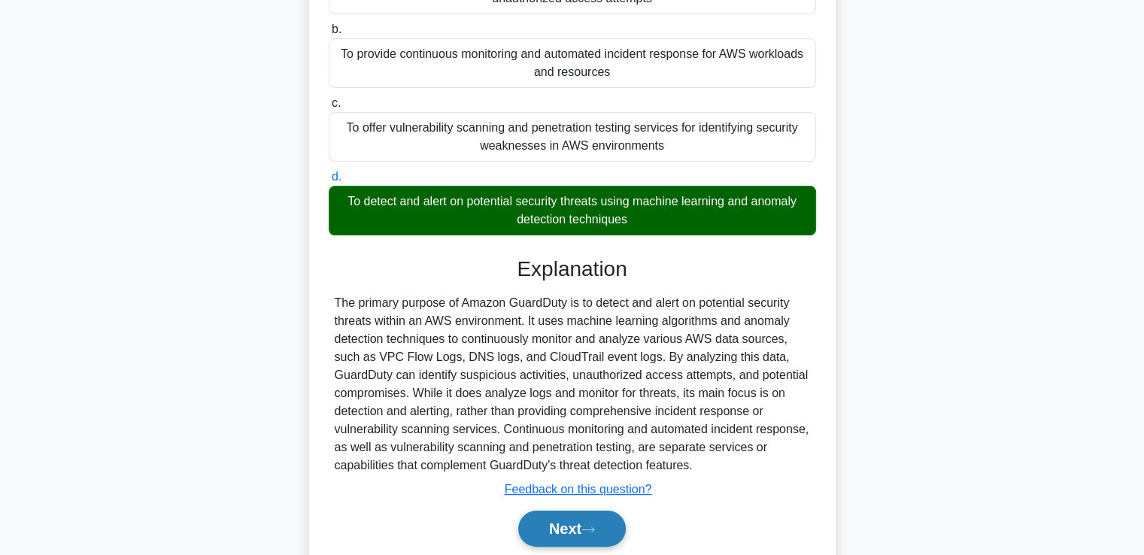 The width and height of the screenshot is (1144, 555). Describe the element at coordinates (572, 384) in the screenshot. I see `div: The primary purpose of Amazon GuardDuty is to detect and alert on potential security threats with...` at that location.